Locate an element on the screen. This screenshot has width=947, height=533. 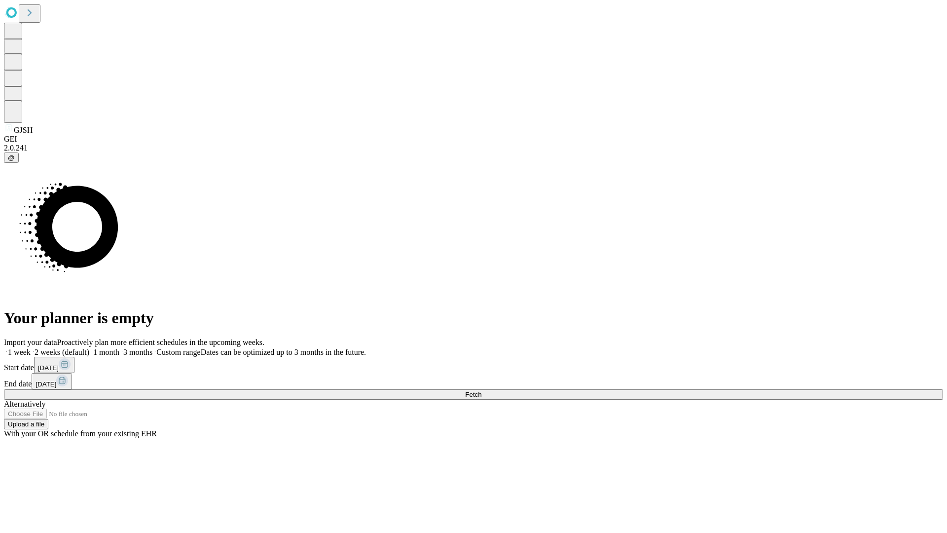
span: Import your data is located at coordinates (31, 342).